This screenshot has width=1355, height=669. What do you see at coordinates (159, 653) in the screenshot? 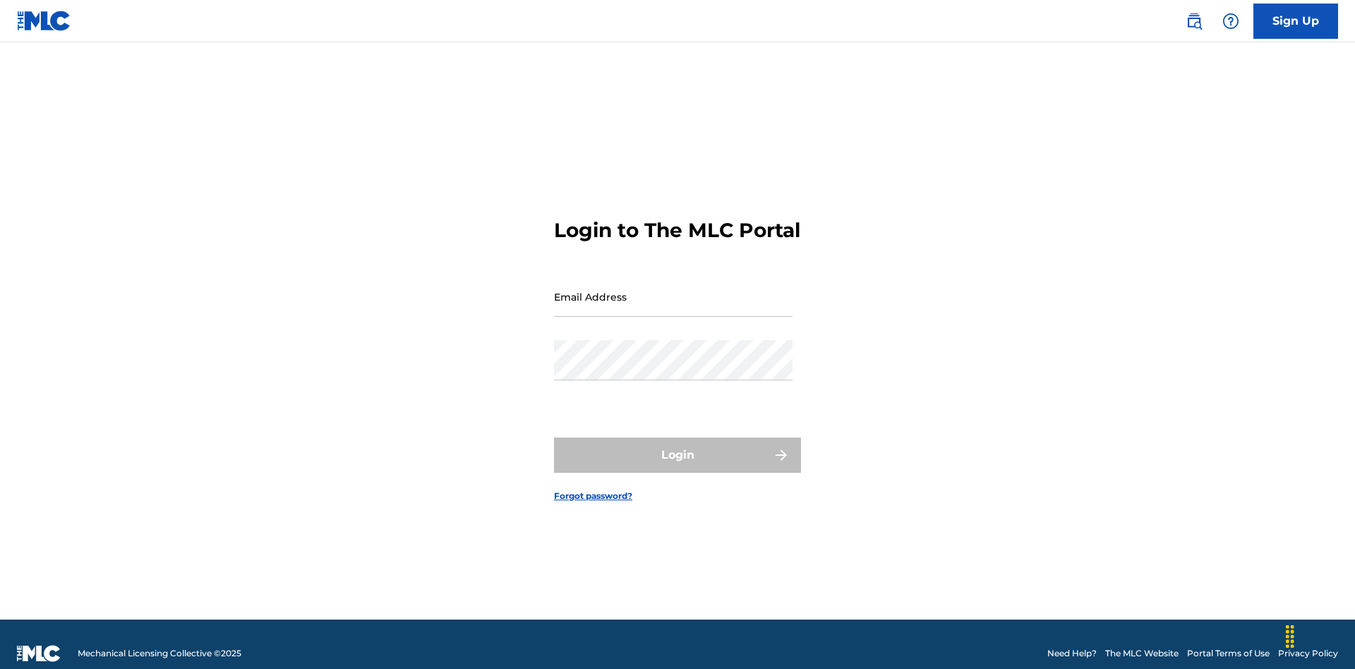
I see `span: Mechanical Licensing Collective © 2025` at bounding box center [159, 653].